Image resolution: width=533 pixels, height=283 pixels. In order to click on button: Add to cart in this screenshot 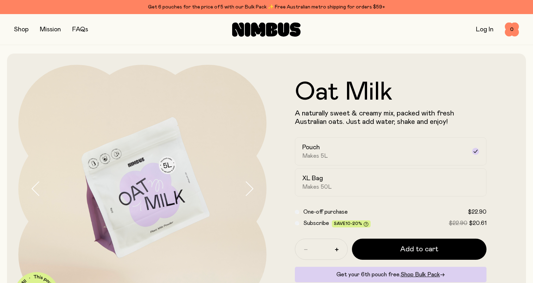, I will do `click(420, 250)`.